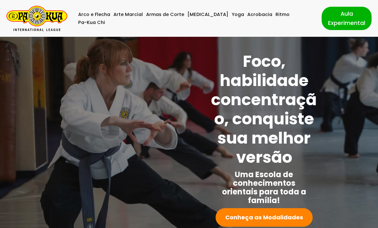 The image size is (378, 228). What do you see at coordinates (128, 14) in the screenshot?
I see `a: Arte Marcial` at bounding box center [128, 14].